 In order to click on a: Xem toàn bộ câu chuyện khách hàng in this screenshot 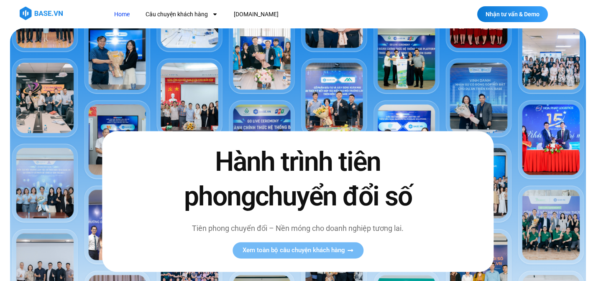, I will do `click(298, 251)`.